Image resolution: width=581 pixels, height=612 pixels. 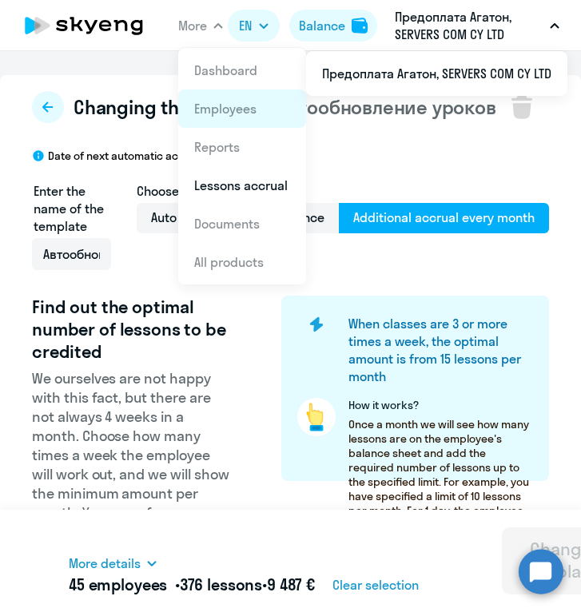 What do you see at coordinates (441, 497) in the screenshot?
I see `p: Once a month we will see how many lessons are on the employee's balance sheet and add the require...` at bounding box center [441, 497].